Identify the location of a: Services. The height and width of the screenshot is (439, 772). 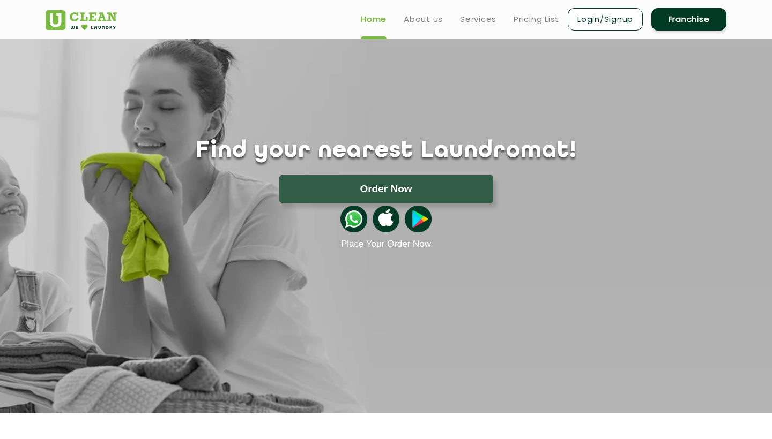
(478, 19).